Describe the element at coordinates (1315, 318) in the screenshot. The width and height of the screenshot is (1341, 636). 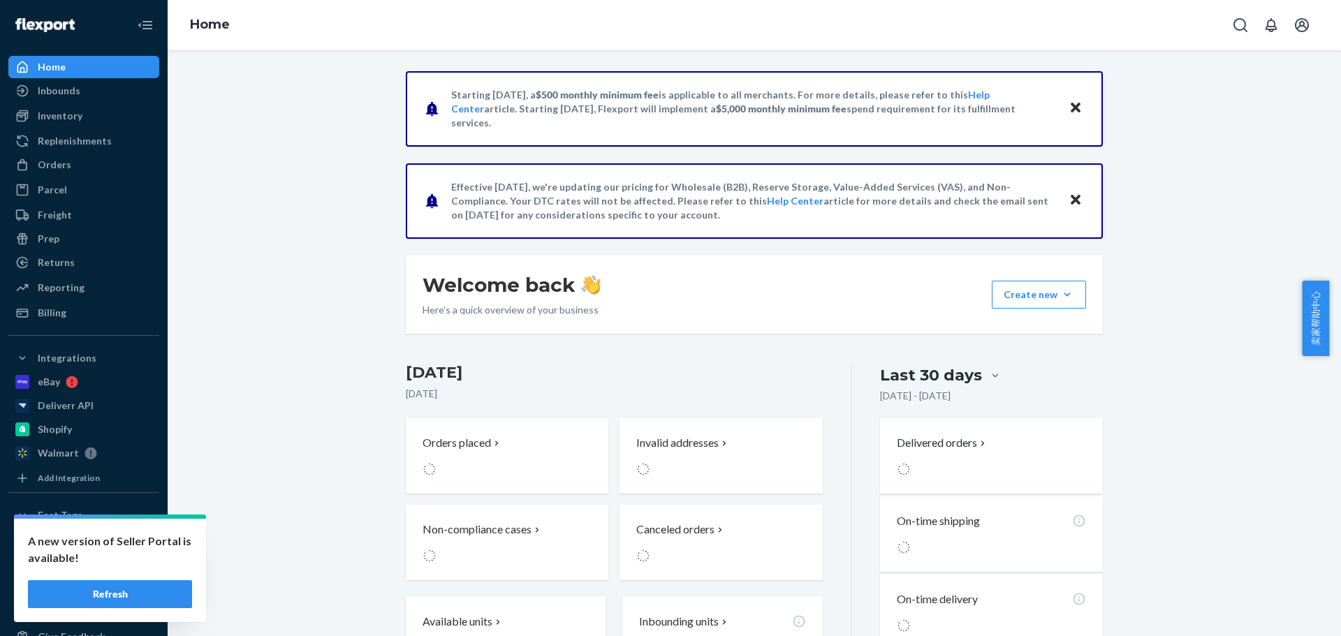
I see `button: 卖家帮助中心` at that location.